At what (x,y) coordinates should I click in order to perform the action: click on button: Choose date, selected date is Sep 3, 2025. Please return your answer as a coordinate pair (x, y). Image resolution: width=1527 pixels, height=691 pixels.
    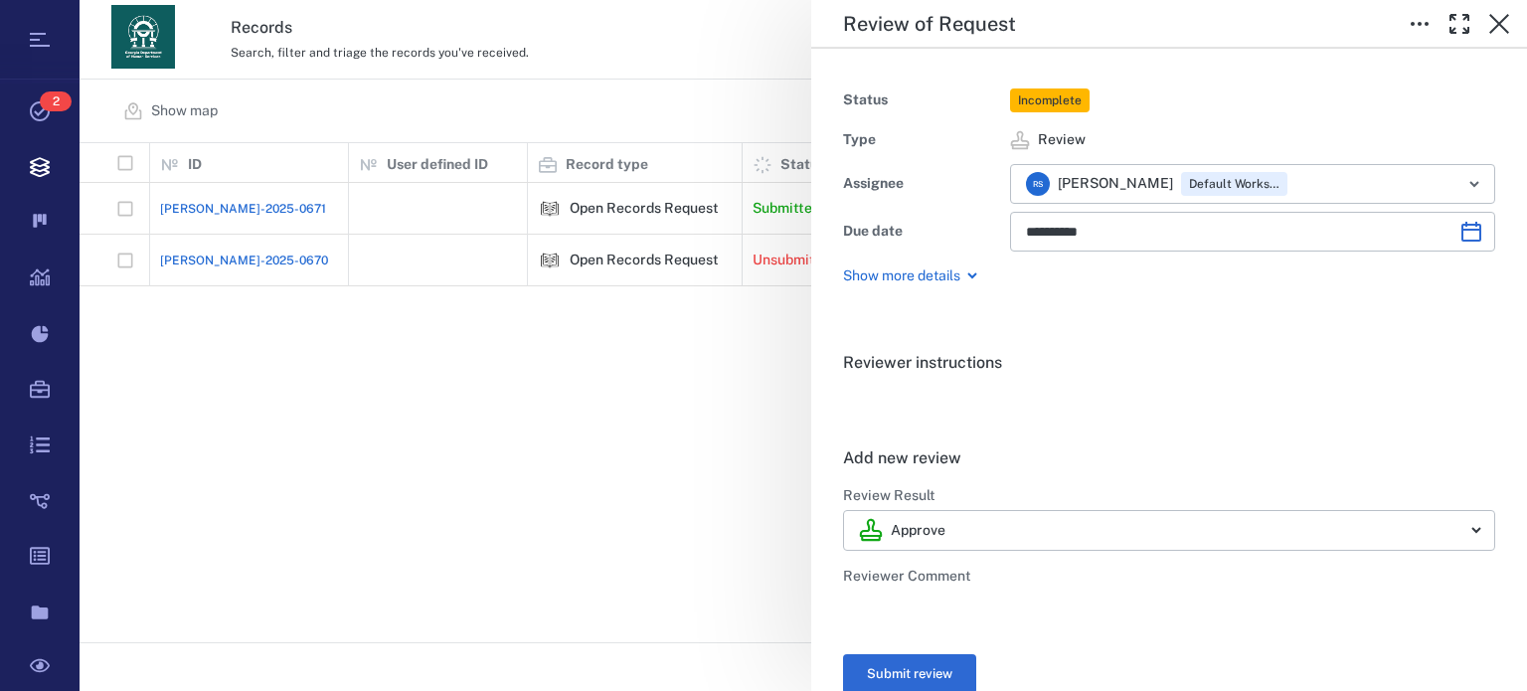
    Looking at the image, I should click on (1472, 232).